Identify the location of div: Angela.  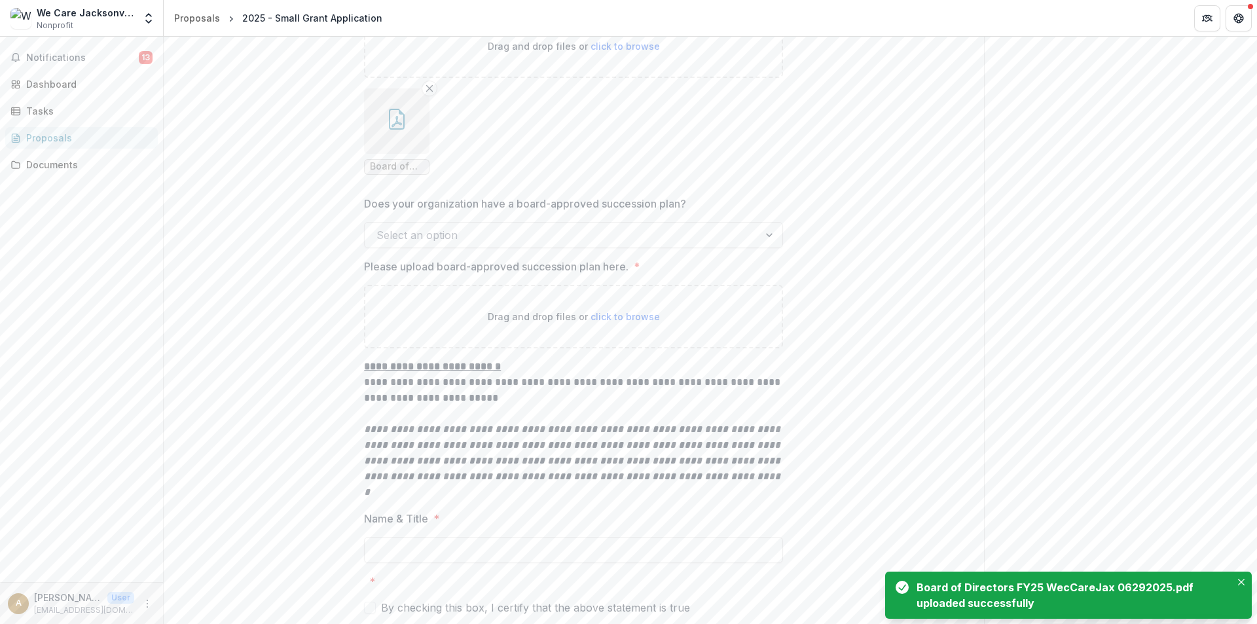
(18, 603).